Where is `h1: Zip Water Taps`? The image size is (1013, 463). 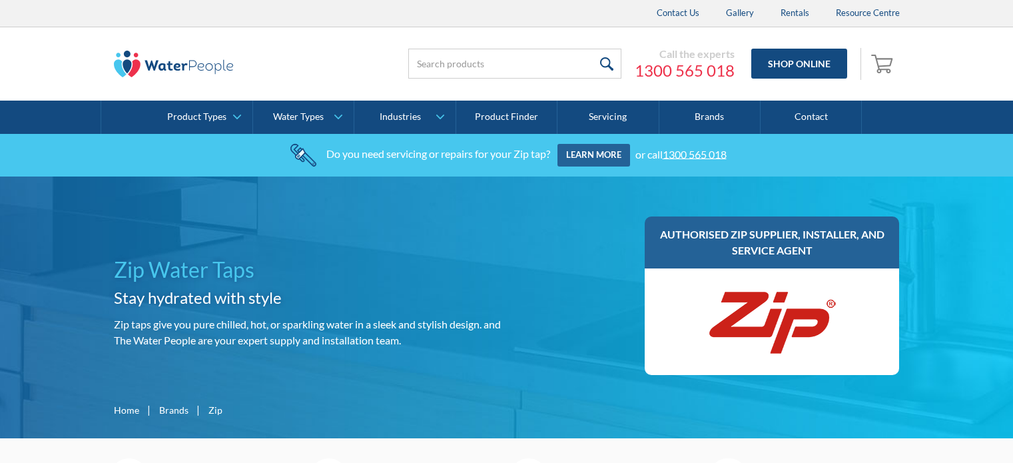
h1: Zip Water Taps is located at coordinates (308, 270).